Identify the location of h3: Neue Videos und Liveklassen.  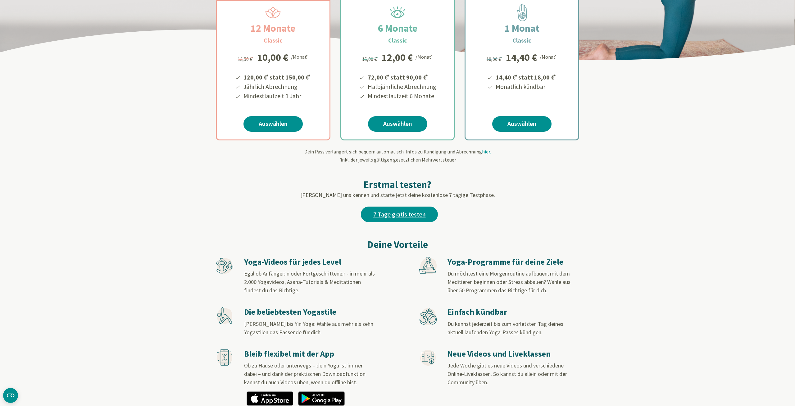
(513, 354).